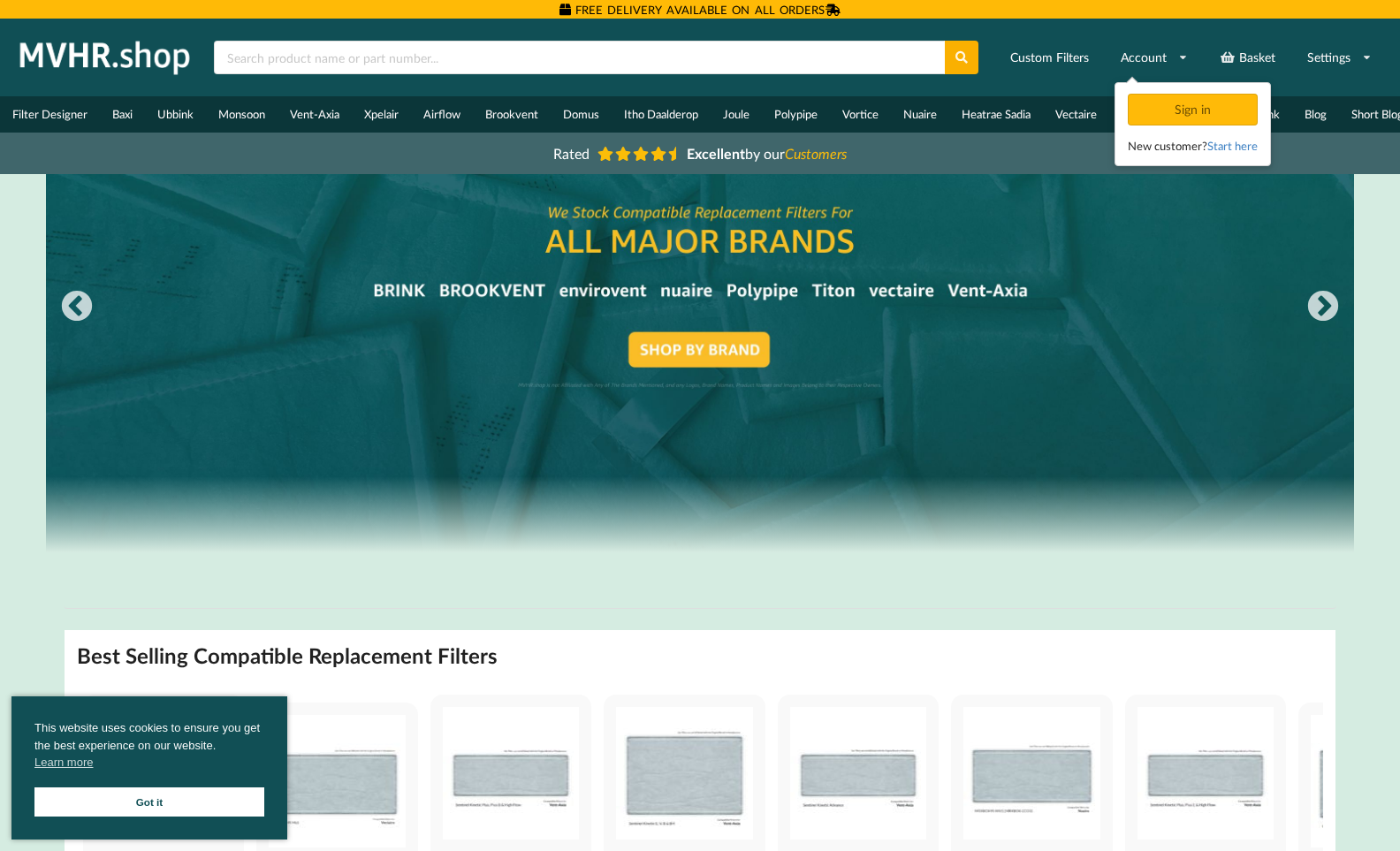  I want to click on b: Excellent, so click(716, 153).